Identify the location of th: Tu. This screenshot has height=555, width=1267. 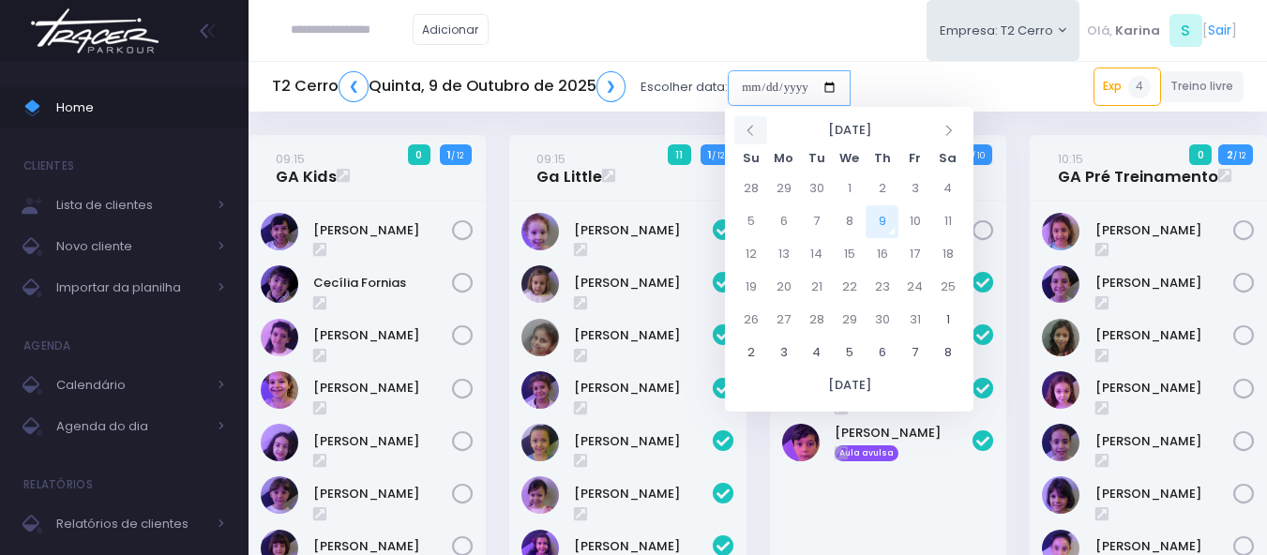
(816, 158).